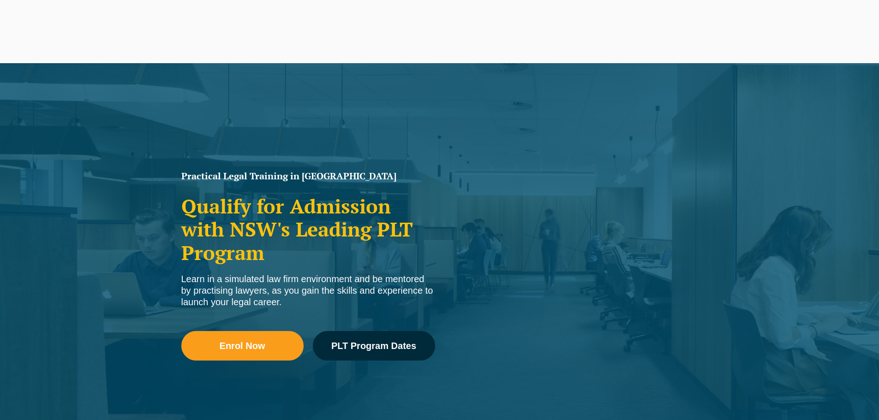 The width and height of the screenshot is (879, 420). What do you see at coordinates (374, 346) in the screenshot?
I see `span: PLT Program Dates` at bounding box center [374, 346].